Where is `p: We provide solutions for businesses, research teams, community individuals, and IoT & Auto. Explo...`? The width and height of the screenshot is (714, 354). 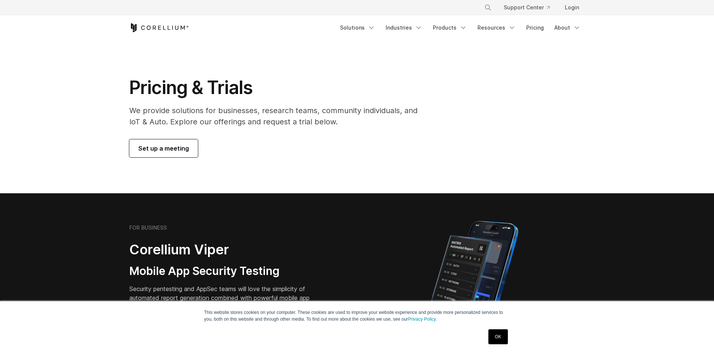 p: We provide solutions for businesses, research teams, community individuals, and IoT & Auto. Explo... is located at coordinates (279, 116).